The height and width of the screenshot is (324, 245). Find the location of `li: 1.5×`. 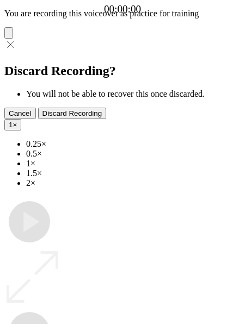

li: 1.5× is located at coordinates (133, 174).